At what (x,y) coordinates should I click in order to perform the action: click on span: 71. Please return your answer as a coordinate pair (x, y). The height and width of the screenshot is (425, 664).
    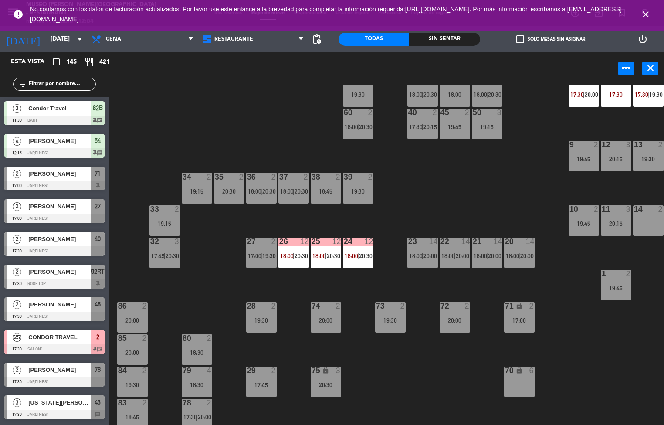
    Looking at the image, I should click on (98, 173).